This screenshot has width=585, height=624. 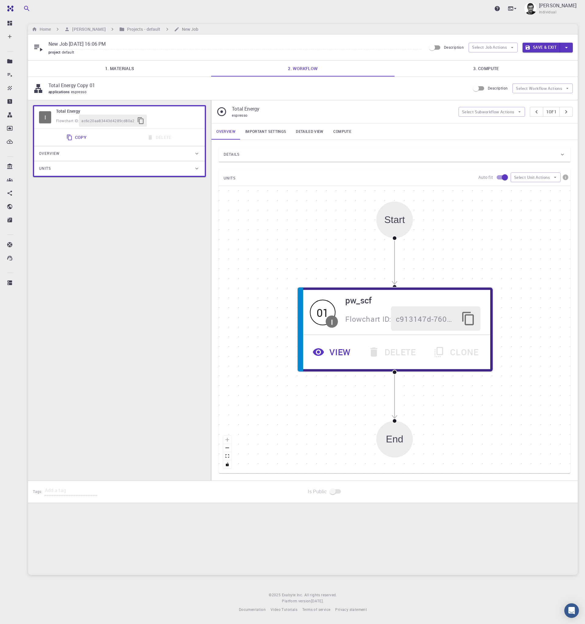 I want to click on span: Documentation, so click(x=252, y=609).